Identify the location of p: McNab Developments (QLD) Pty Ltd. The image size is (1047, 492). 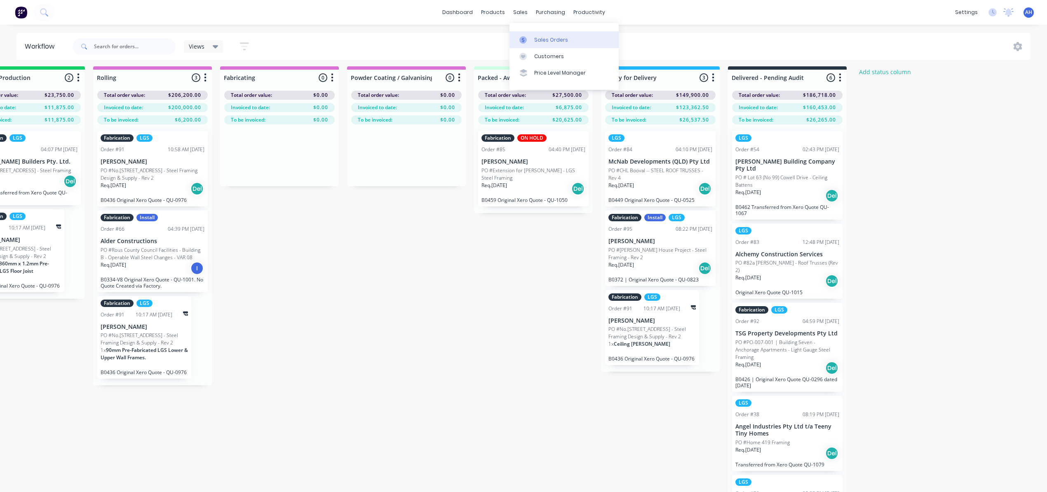
(660, 162).